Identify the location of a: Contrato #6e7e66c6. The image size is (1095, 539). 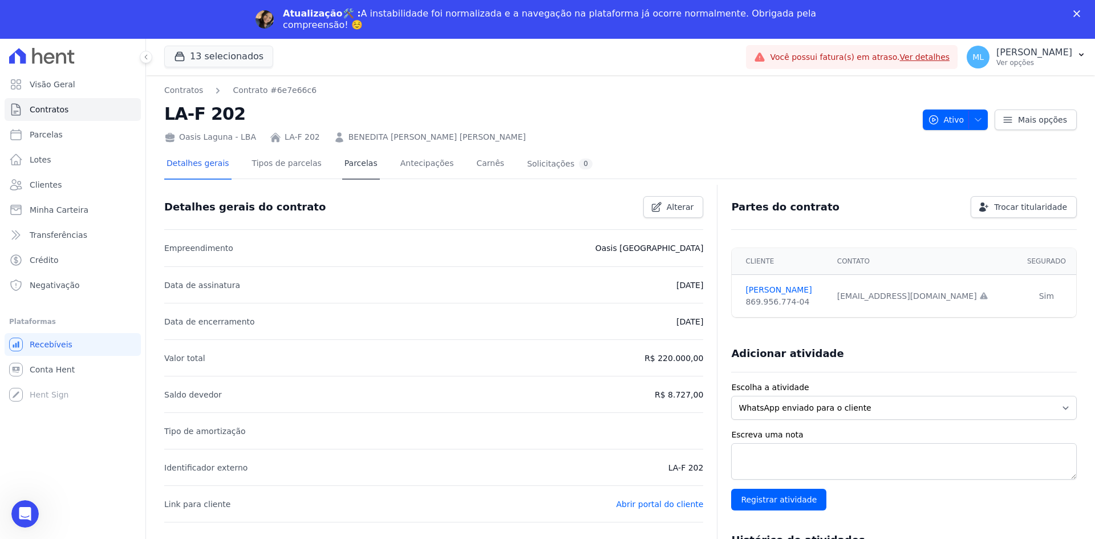
(274, 90).